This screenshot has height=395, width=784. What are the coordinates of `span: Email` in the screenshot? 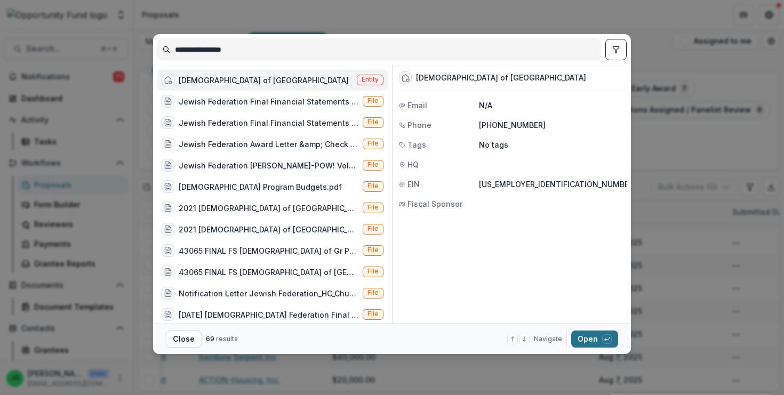 It's located at (417, 105).